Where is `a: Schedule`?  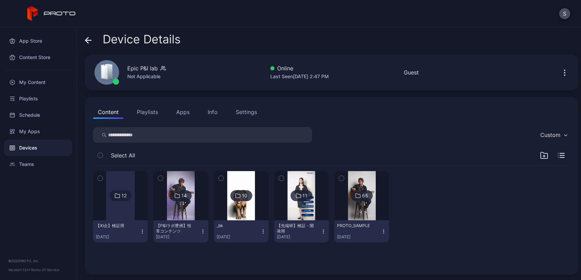
a: Schedule is located at coordinates (38, 115).